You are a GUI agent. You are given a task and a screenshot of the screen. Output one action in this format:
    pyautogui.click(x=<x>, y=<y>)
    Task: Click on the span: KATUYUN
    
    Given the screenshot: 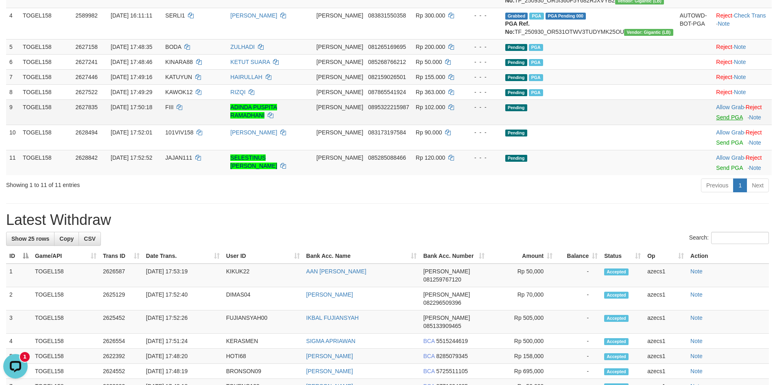 What is the action you would take?
    pyautogui.click(x=179, y=77)
    